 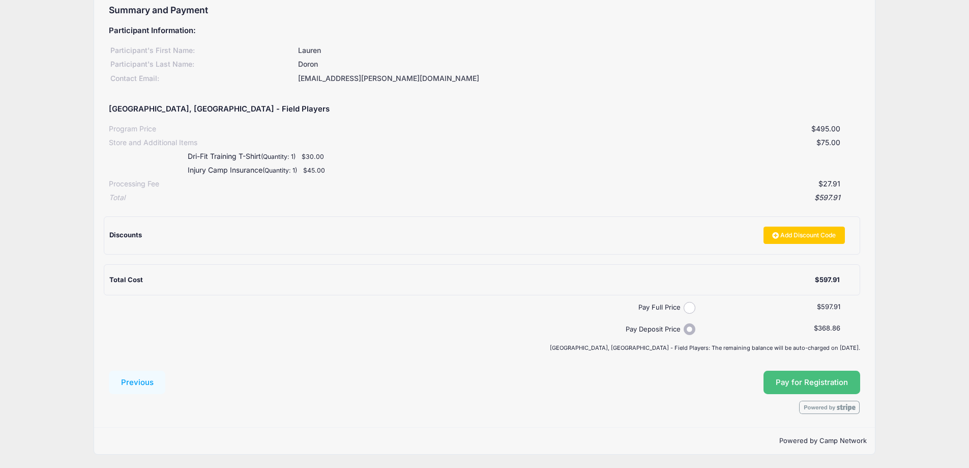 What do you see at coordinates (314, 170) in the screenshot?
I see `small: $45.00` at bounding box center [314, 170].